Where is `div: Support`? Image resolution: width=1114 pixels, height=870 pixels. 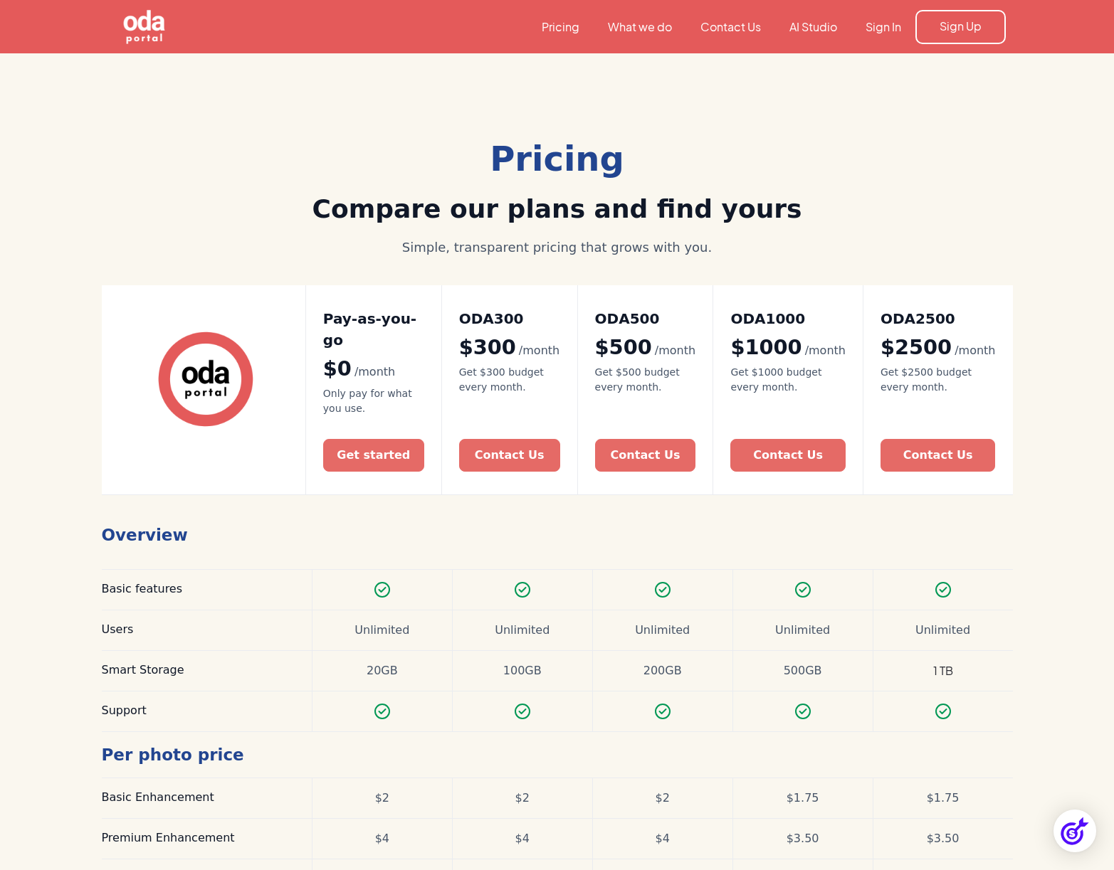
div: Support is located at coordinates (198, 711).